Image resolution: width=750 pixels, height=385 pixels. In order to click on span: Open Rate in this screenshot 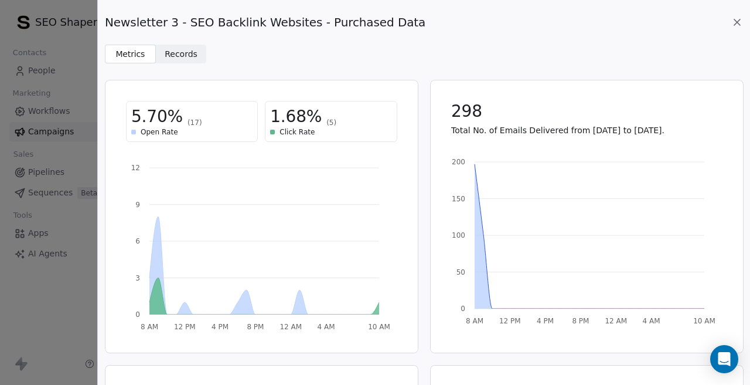, I will do `click(159, 132)`.